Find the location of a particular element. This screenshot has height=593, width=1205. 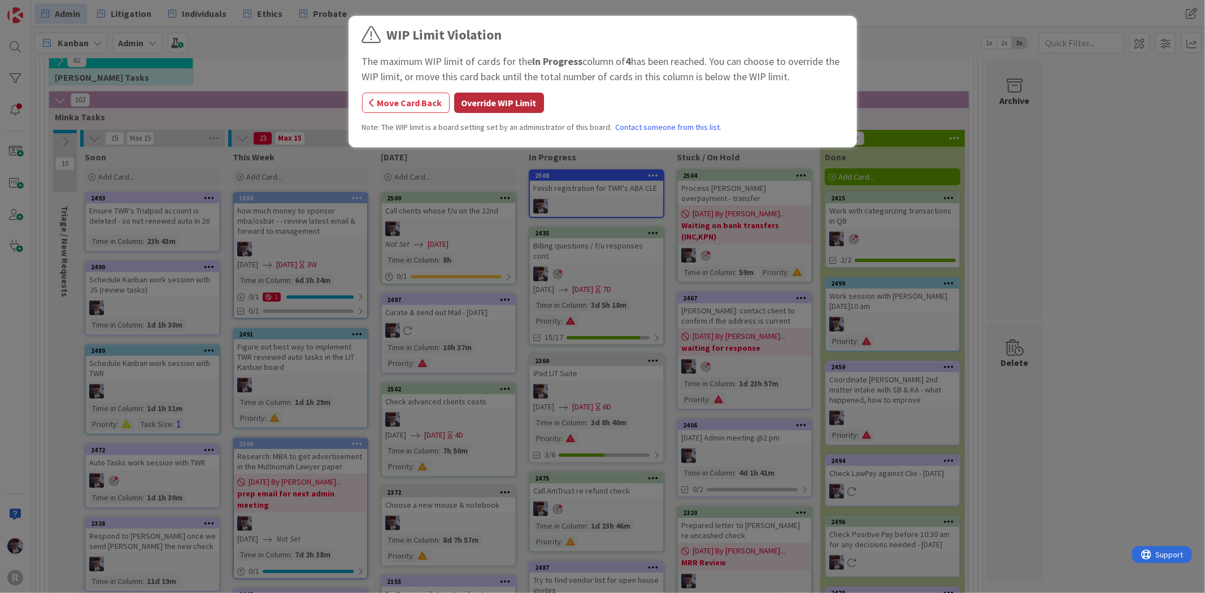

a: Contact someone from this list. is located at coordinates (669, 127).